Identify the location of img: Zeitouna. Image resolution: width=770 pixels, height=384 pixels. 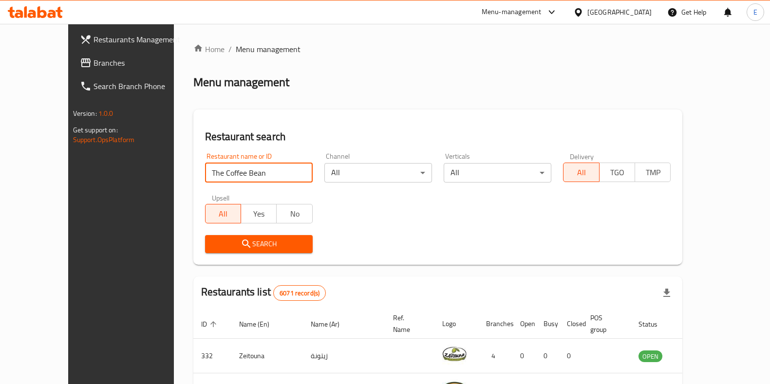
(455, 354).